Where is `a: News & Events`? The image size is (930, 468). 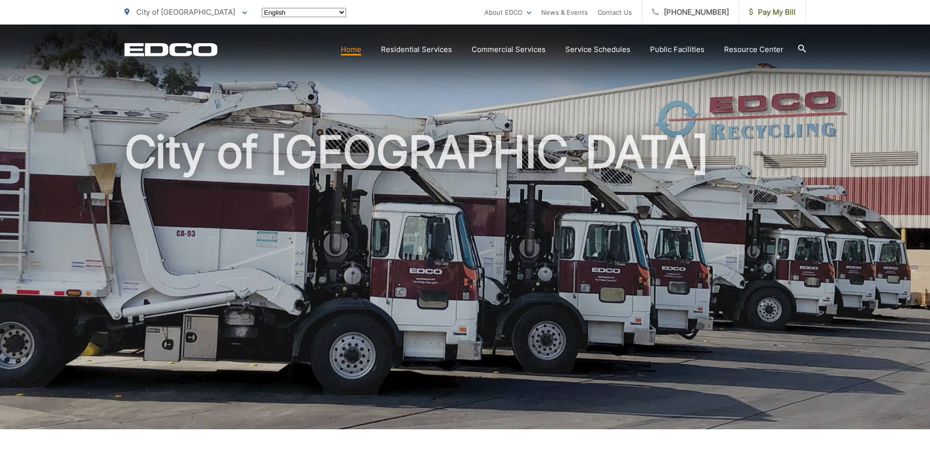
a: News & Events is located at coordinates (564, 12).